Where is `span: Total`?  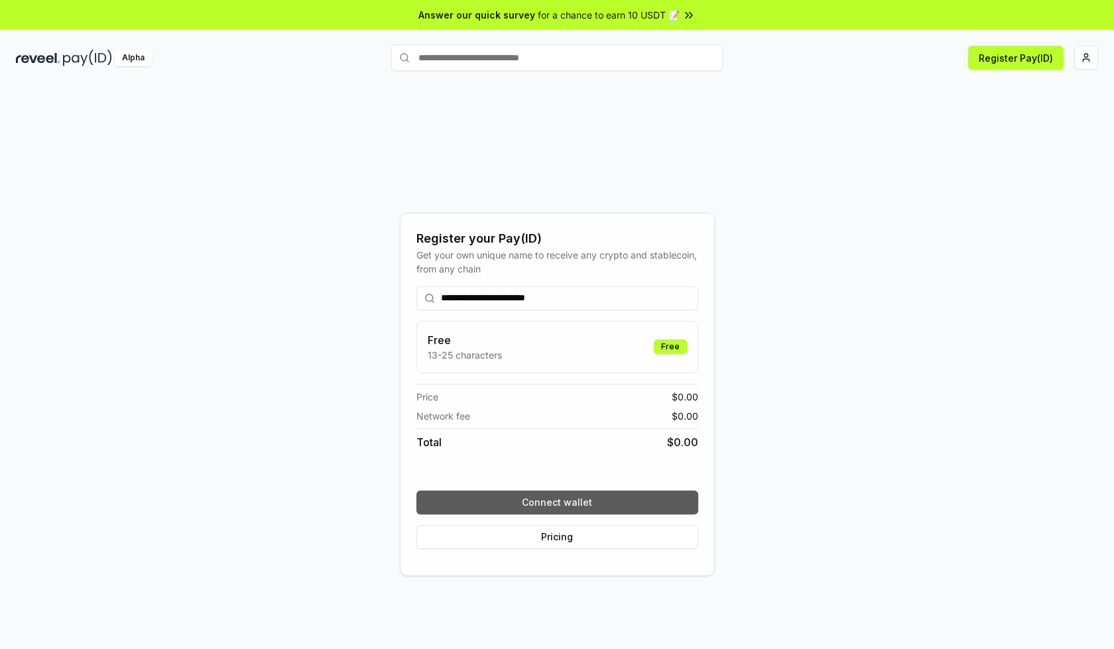
span: Total is located at coordinates (429, 442).